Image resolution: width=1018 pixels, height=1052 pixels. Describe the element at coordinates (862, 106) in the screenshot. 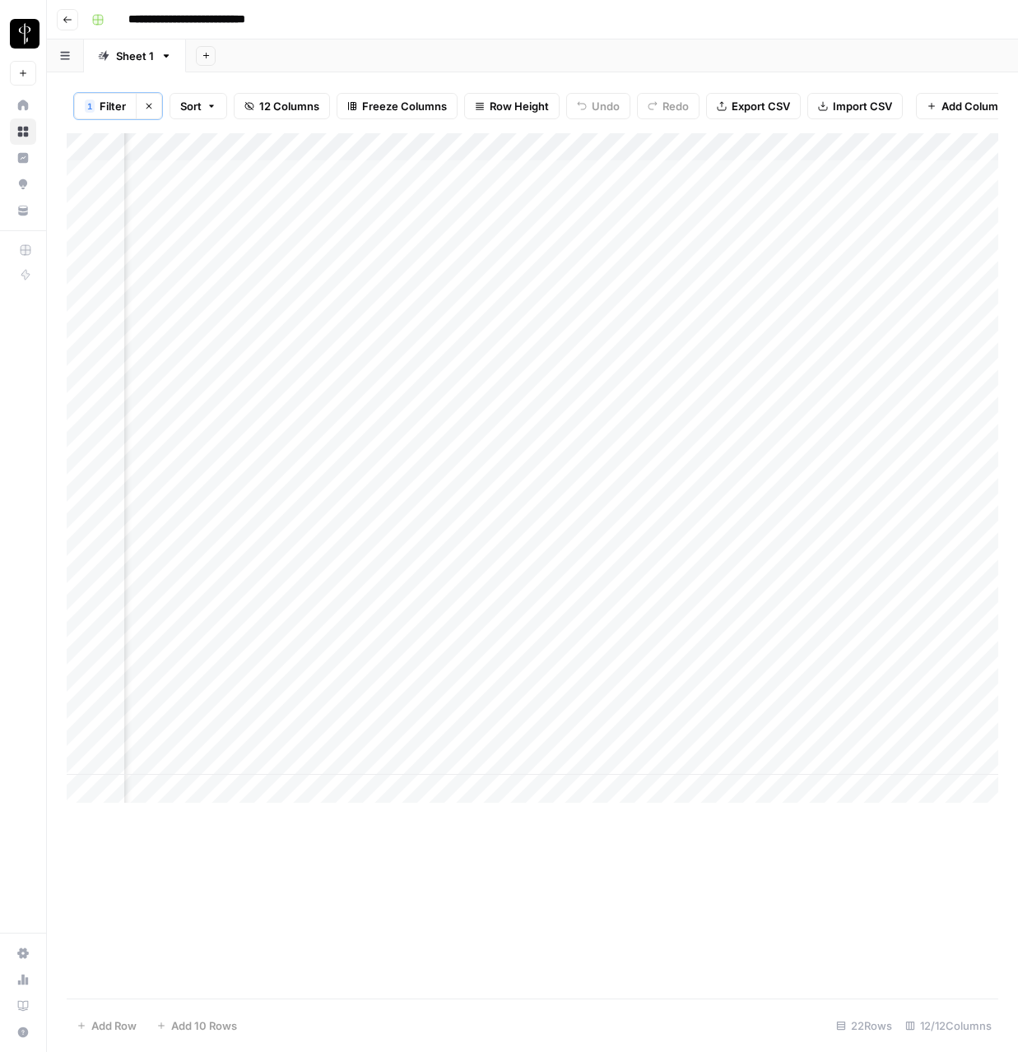

I see `span: Import CSV` at that location.